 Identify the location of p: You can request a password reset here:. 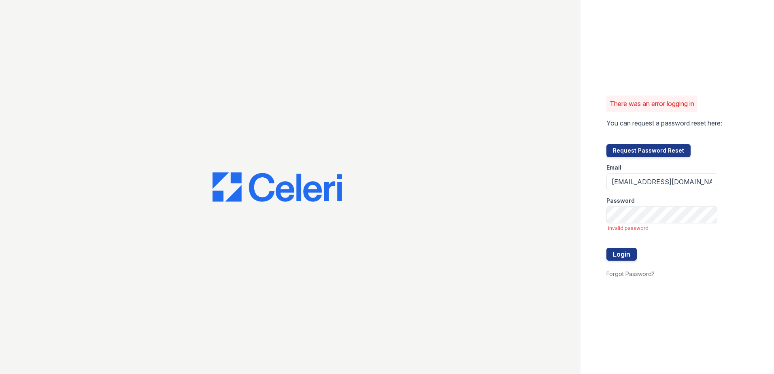
(665, 123).